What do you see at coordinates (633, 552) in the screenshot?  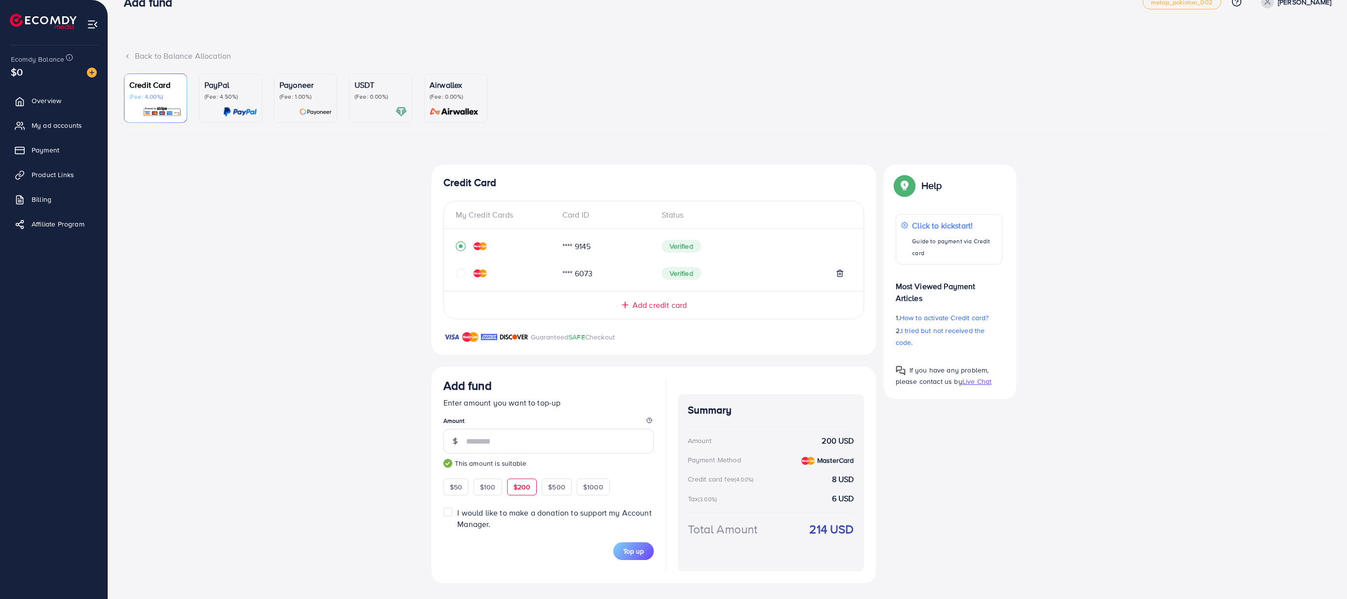 I see `button: Top up` at bounding box center [633, 552].